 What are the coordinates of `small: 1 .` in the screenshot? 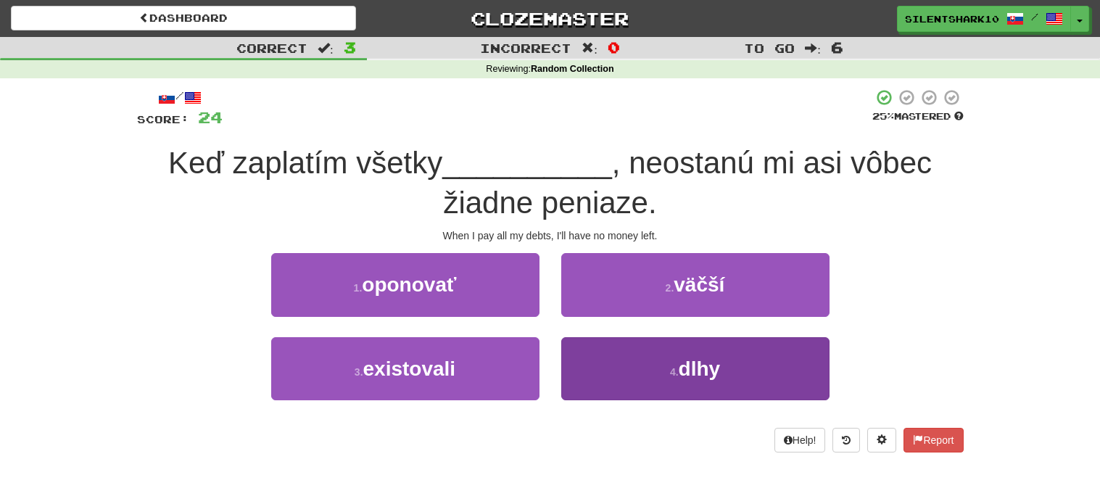 It's located at (358, 288).